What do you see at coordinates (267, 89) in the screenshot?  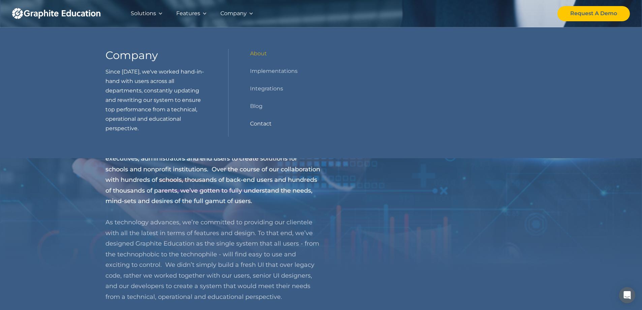 I see `a: Integrations` at bounding box center [267, 89].